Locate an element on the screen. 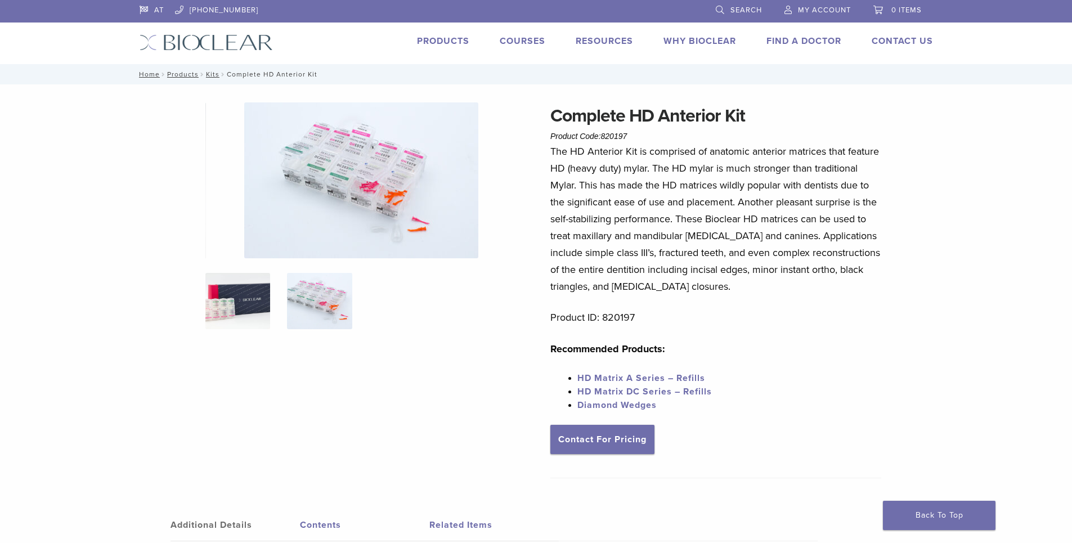 This screenshot has height=543, width=1072. h1: Complete HD Anterior Kit is located at coordinates (715, 116).